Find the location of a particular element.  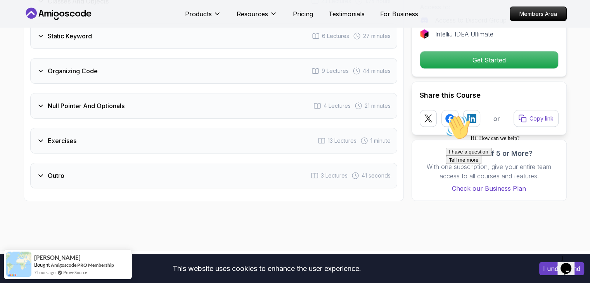

p: Resources is located at coordinates (252, 14).